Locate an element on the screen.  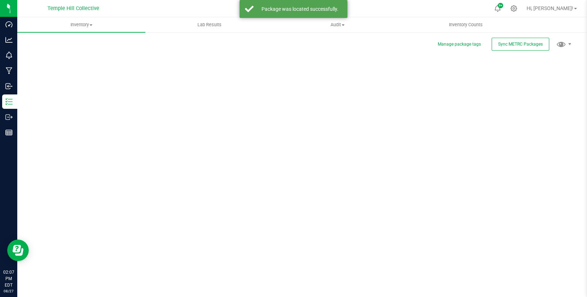
a: Inventory is located at coordinates (81, 25).